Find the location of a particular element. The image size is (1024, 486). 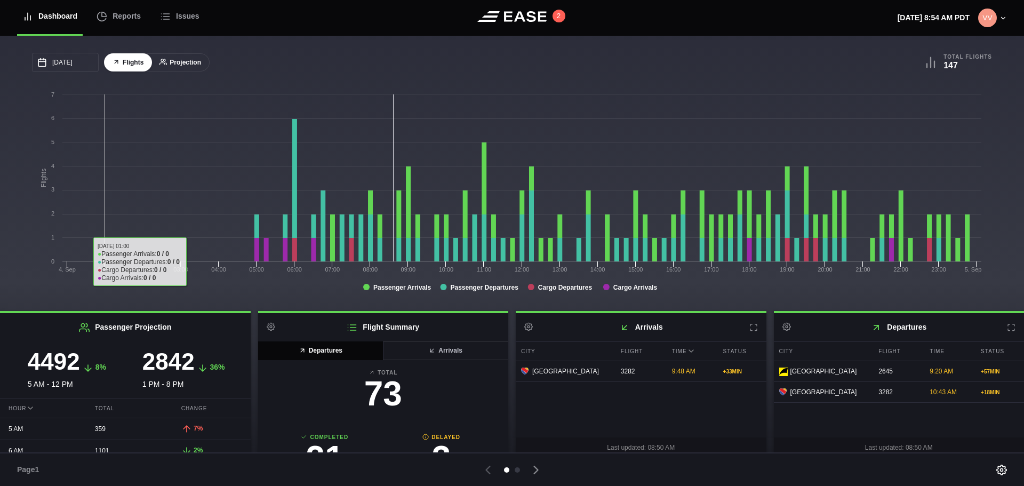

img: 315aad5f8c3b3bdba85a25f162631172 is located at coordinates (987, 18).